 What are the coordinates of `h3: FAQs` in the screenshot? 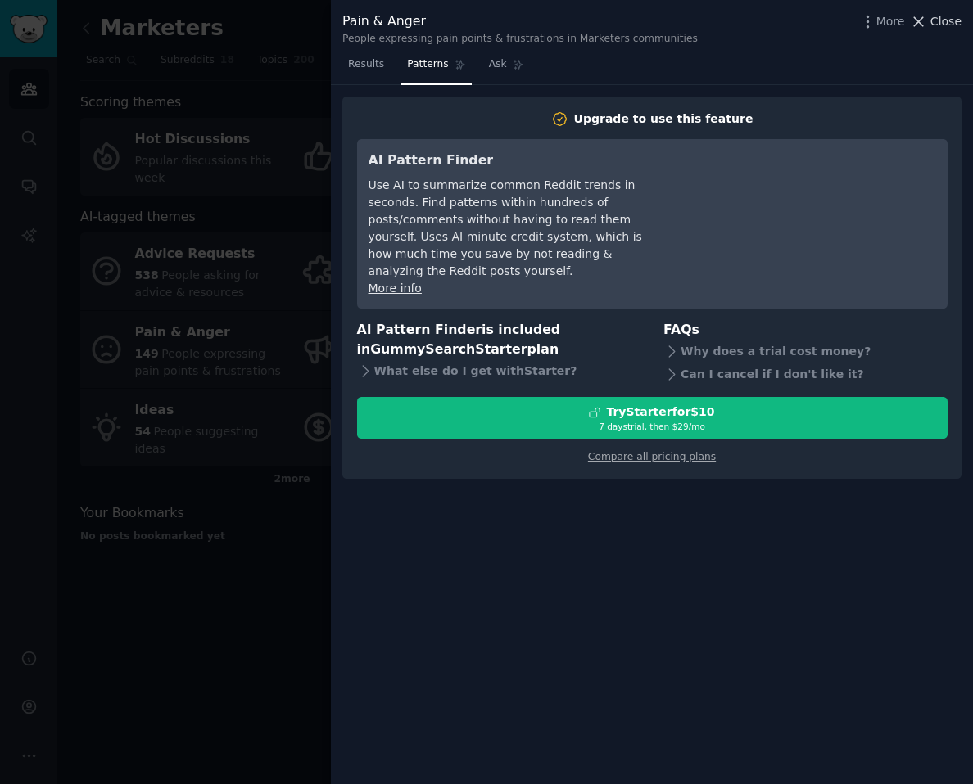 It's located at (805, 330).